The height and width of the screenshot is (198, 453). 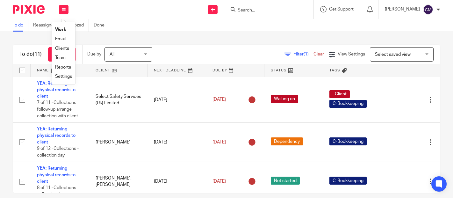 What do you see at coordinates (62, 54) in the screenshot?
I see `a: + Add task` at bounding box center [62, 54].